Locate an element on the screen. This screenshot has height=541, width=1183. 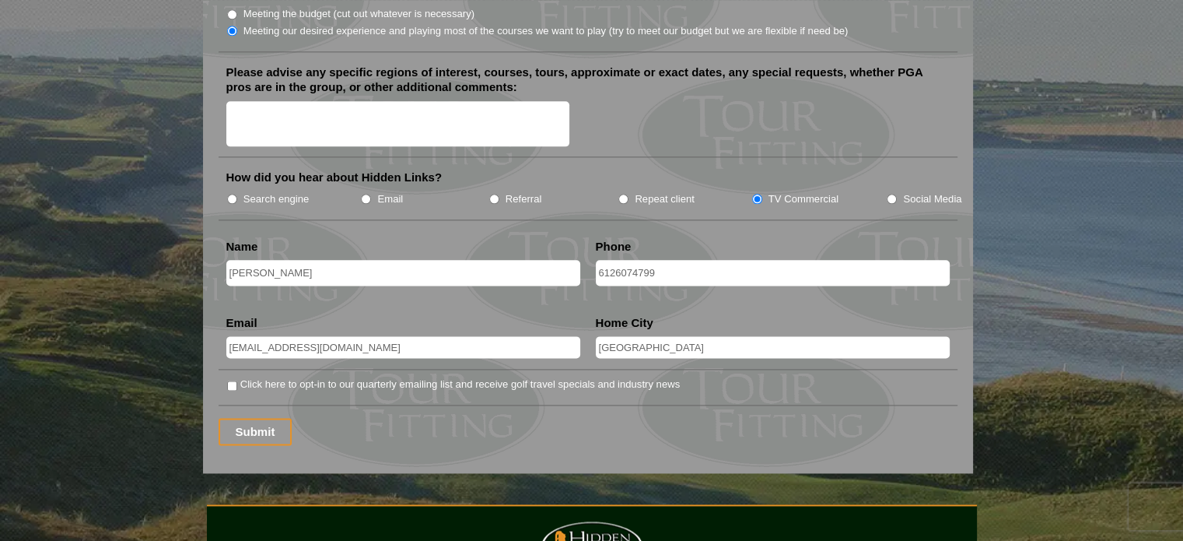
label: Meeting our desired experience and playing most of the courses we want to play (try to meet our b... is located at coordinates (546, 31).